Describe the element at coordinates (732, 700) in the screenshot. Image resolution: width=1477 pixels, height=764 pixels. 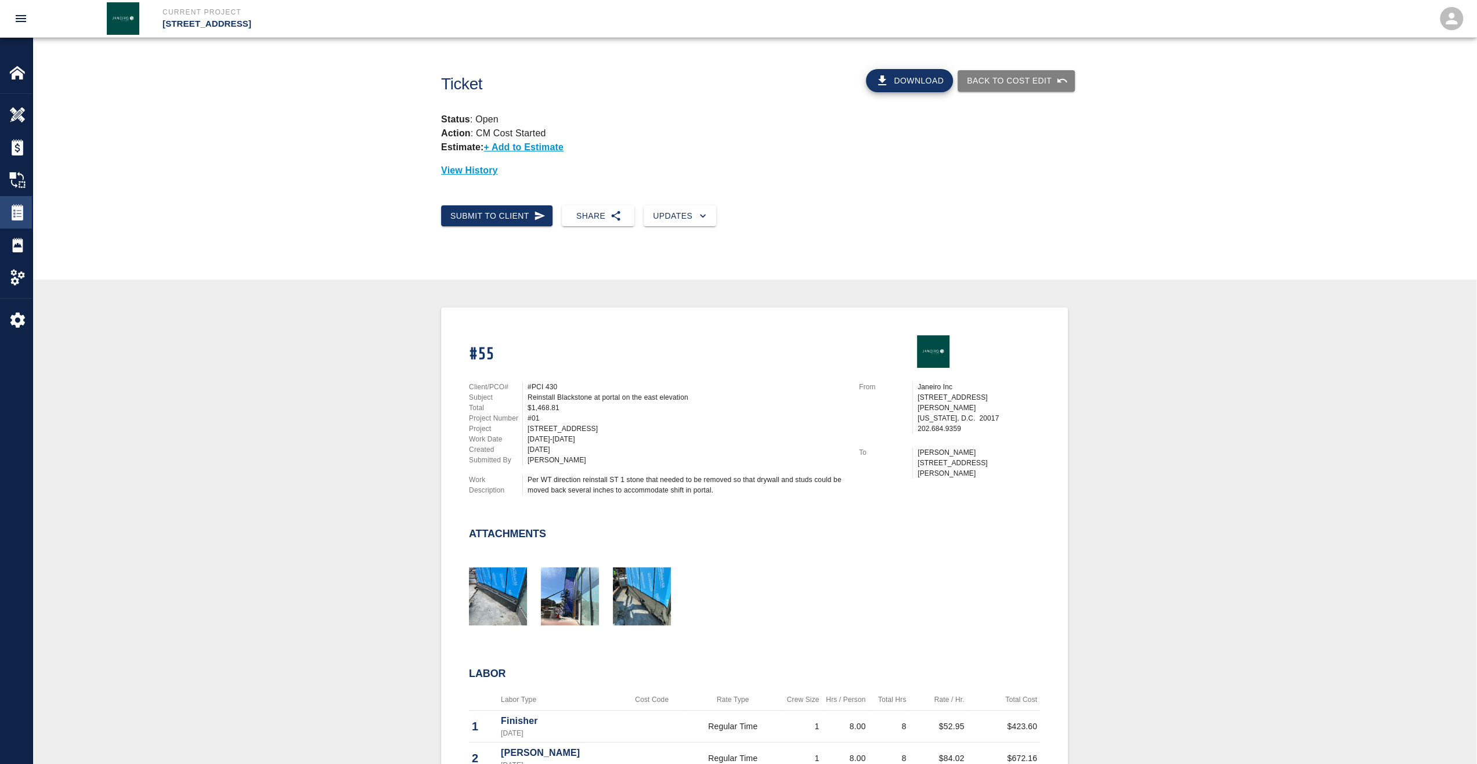
I see `th: Rate Type` at that location.